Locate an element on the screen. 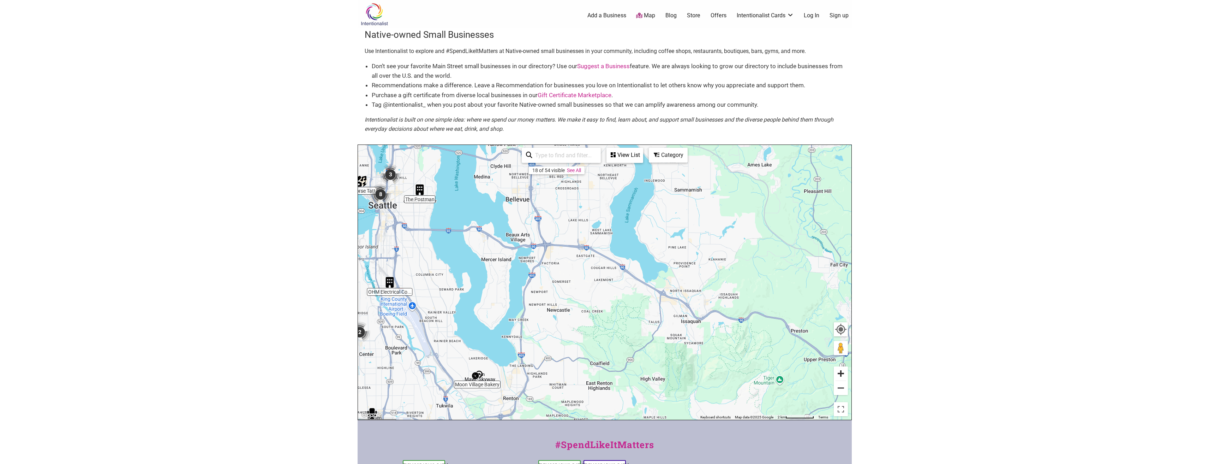  a: Intentionalist Cards is located at coordinates (766, 16).